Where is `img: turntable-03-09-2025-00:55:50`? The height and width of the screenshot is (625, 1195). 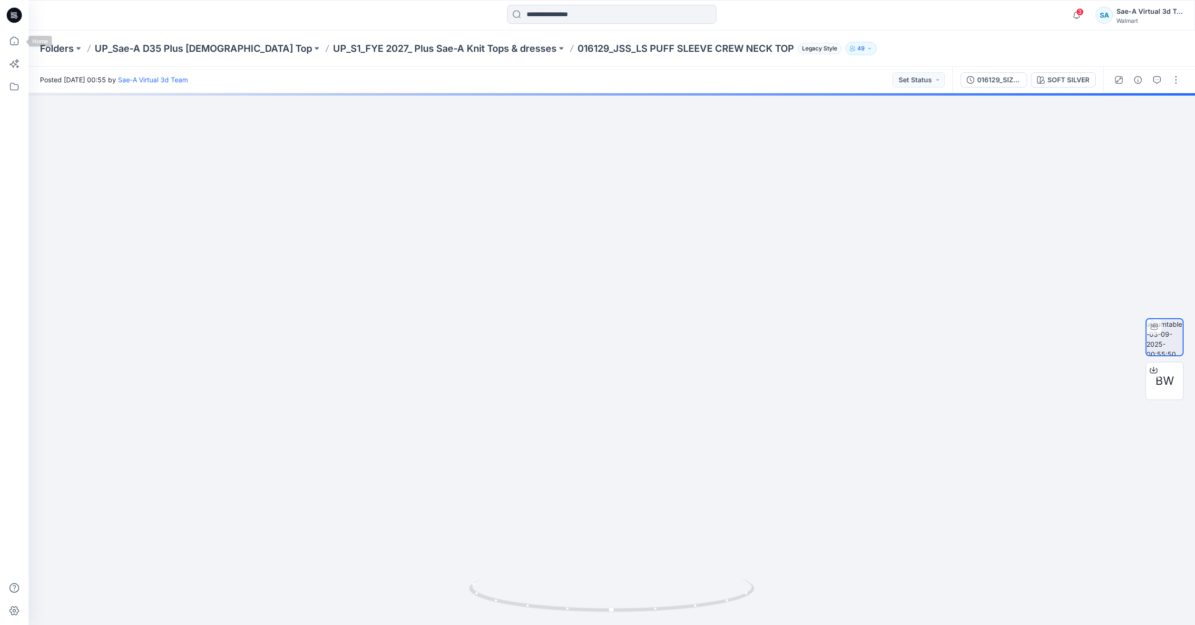
img: turntable-03-09-2025-00:55:50 is located at coordinates (1165, 337).